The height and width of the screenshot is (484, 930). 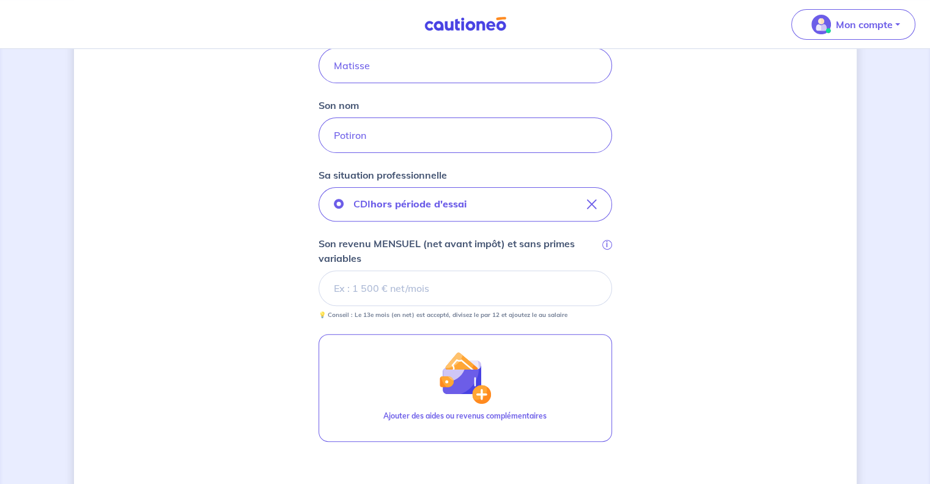 What do you see at coordinates (383, 175) in the screenshot?
I see `p: Sa situation professionnelle` at bounding box center [383, 175].